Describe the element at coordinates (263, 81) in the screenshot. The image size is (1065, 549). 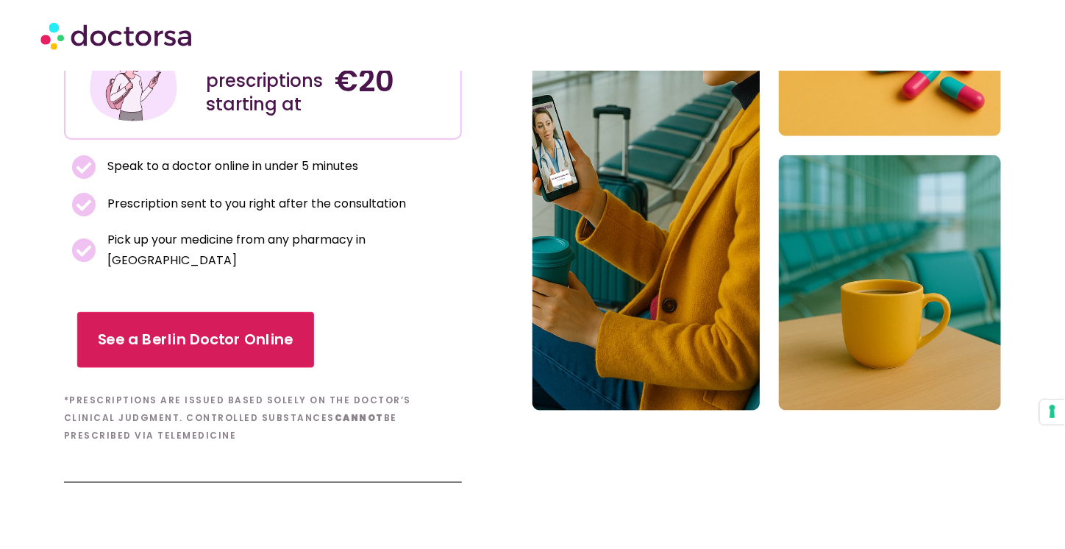
I see `div: Online prescriptions starting at` at that location.